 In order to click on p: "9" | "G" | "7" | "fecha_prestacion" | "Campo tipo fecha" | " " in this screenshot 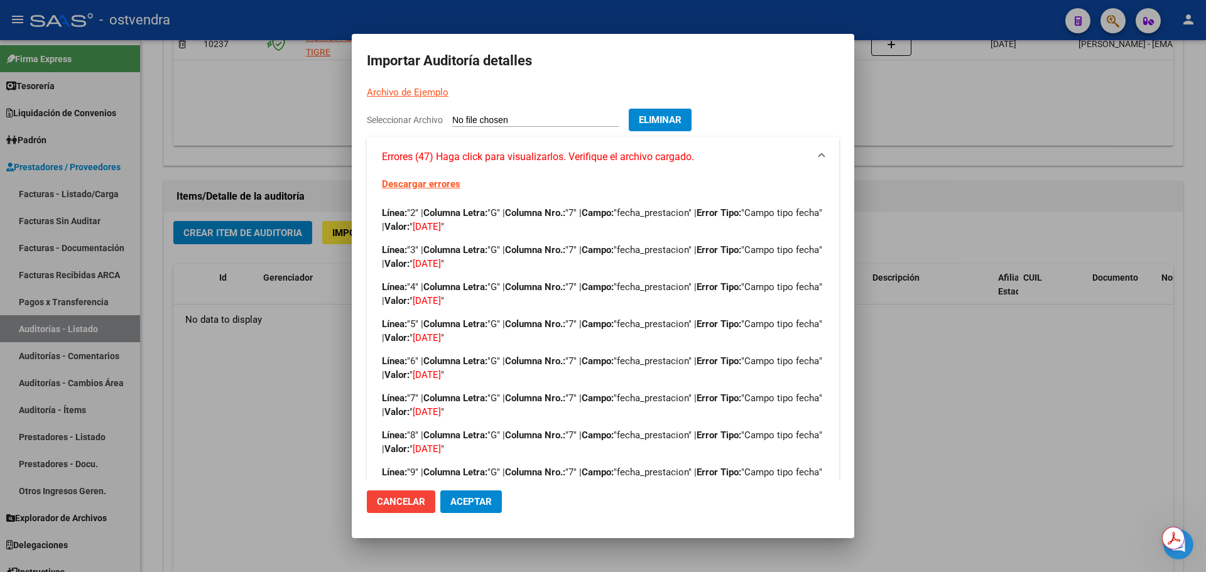, I will do `click(603, 479)`.